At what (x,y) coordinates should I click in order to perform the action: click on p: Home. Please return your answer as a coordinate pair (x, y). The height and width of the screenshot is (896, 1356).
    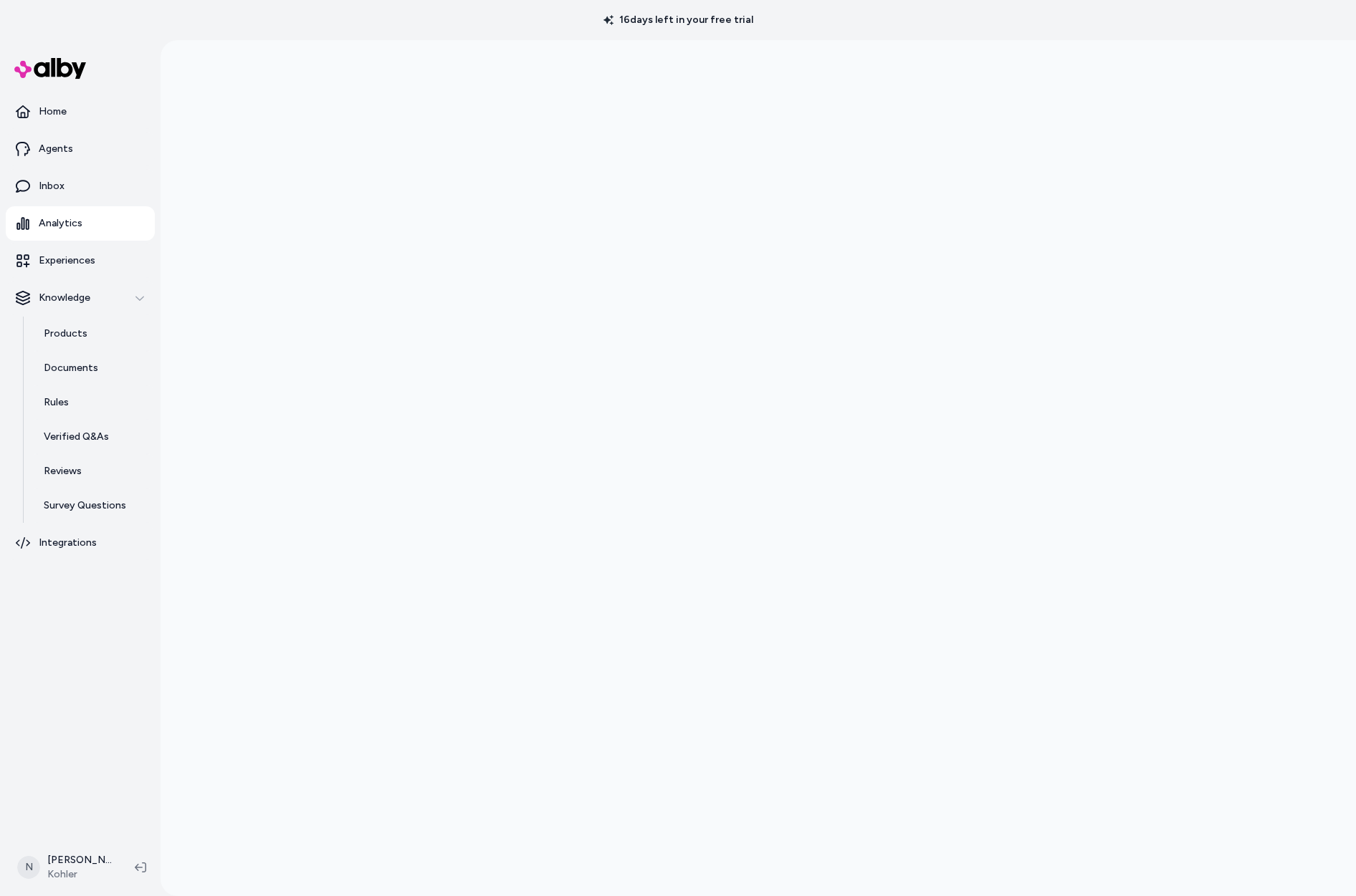
    Looking at the image, I should click on (52, 112).